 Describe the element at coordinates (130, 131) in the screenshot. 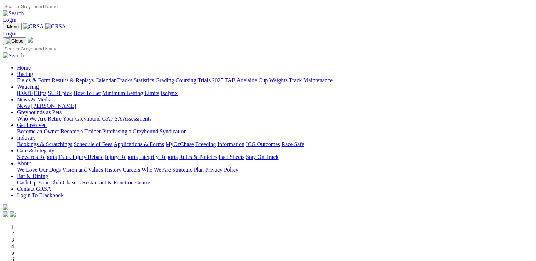

I see `a: Purchasing a Greyhound` at that location.